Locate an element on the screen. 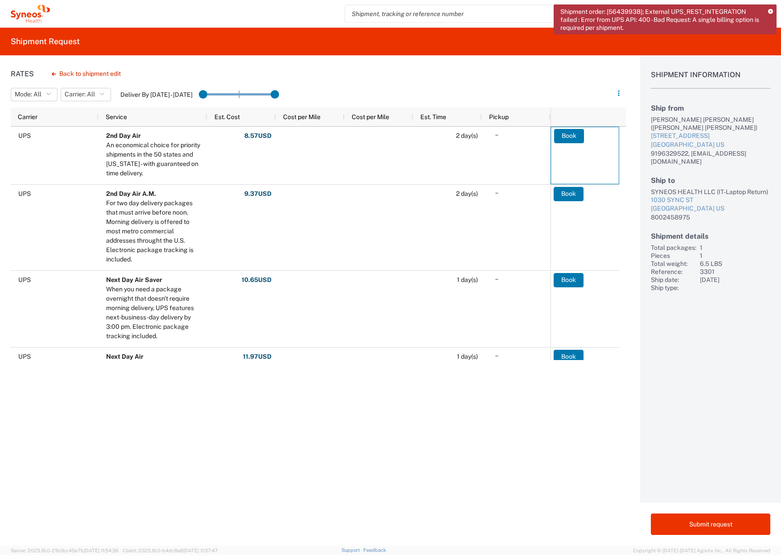  b: 2nd Day Air A.M. is located at coordinates (131, 194).